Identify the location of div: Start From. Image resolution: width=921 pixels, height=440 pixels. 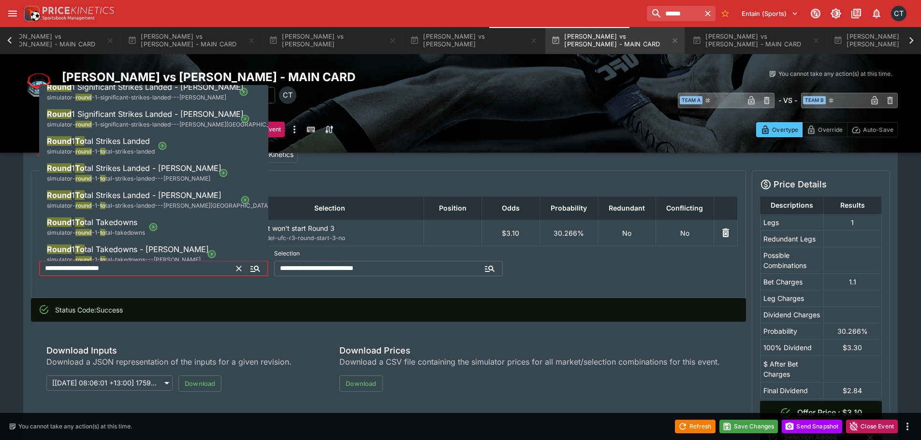
(827, 130).